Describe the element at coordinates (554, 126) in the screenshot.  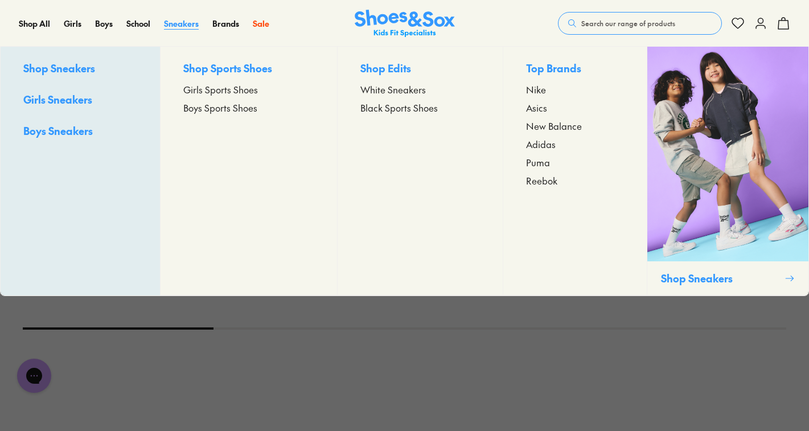
I see `span: New Balance` at that location.